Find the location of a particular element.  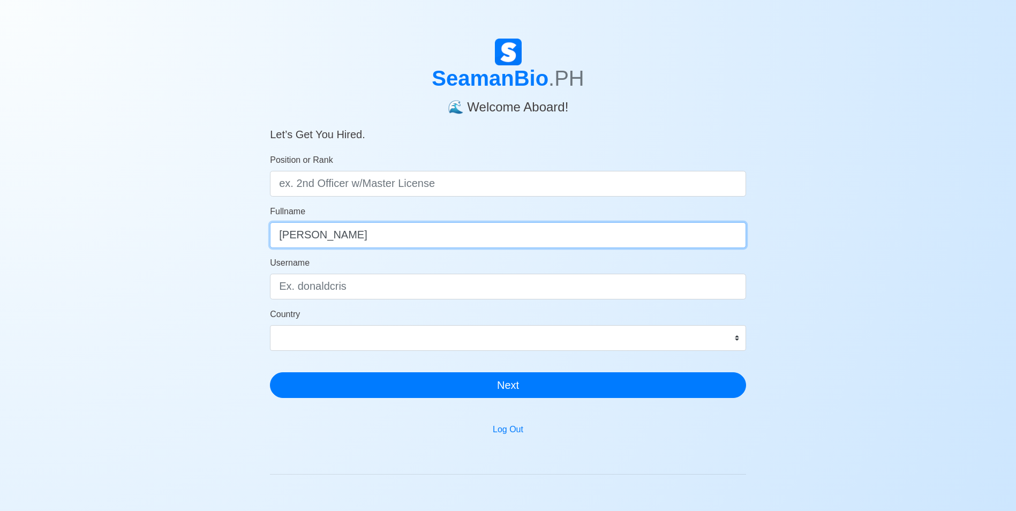

span: Position or Rank is located at coordinates (301, 160).